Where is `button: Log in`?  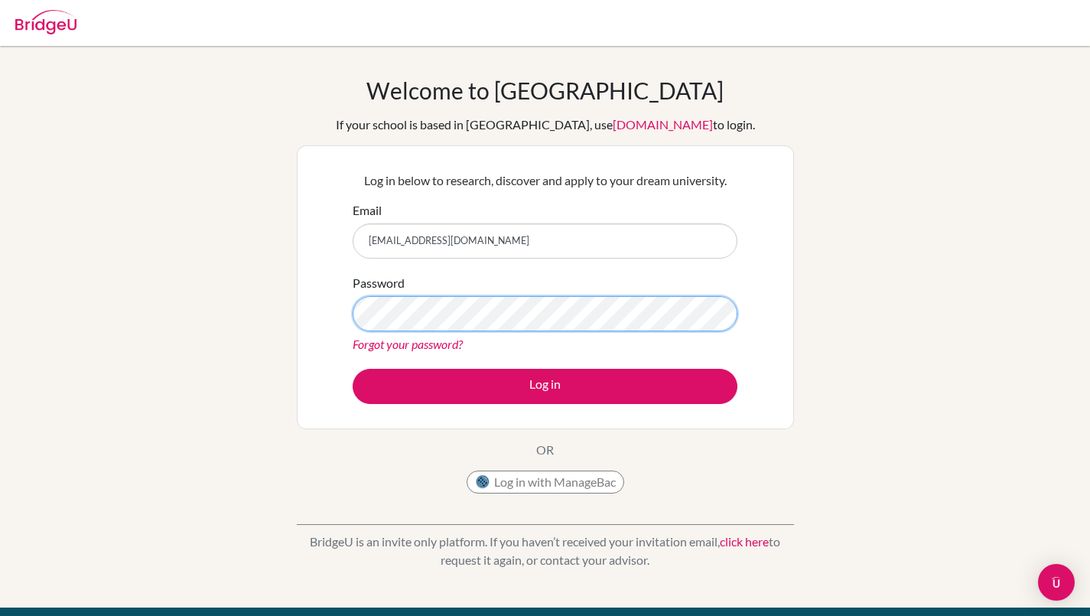
button: Log in is located at coordinates (545, 386).